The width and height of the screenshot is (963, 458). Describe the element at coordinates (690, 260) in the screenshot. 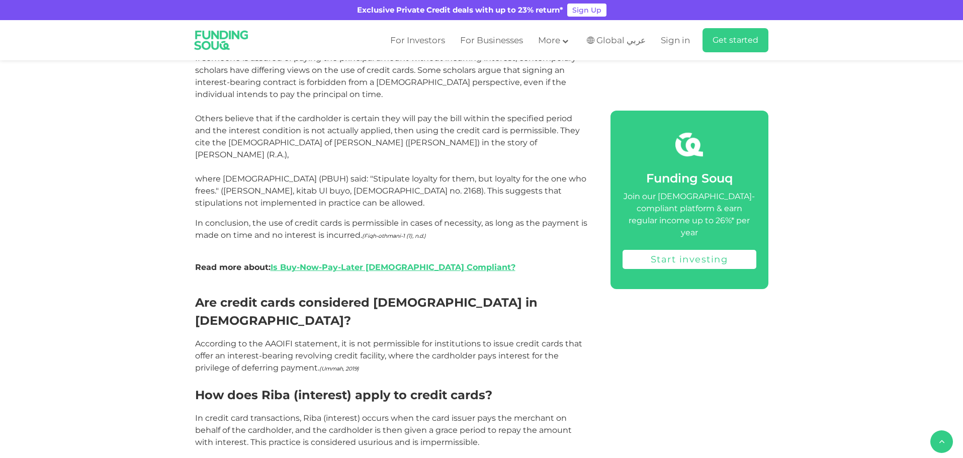

I see `a: Start investing` at that location.